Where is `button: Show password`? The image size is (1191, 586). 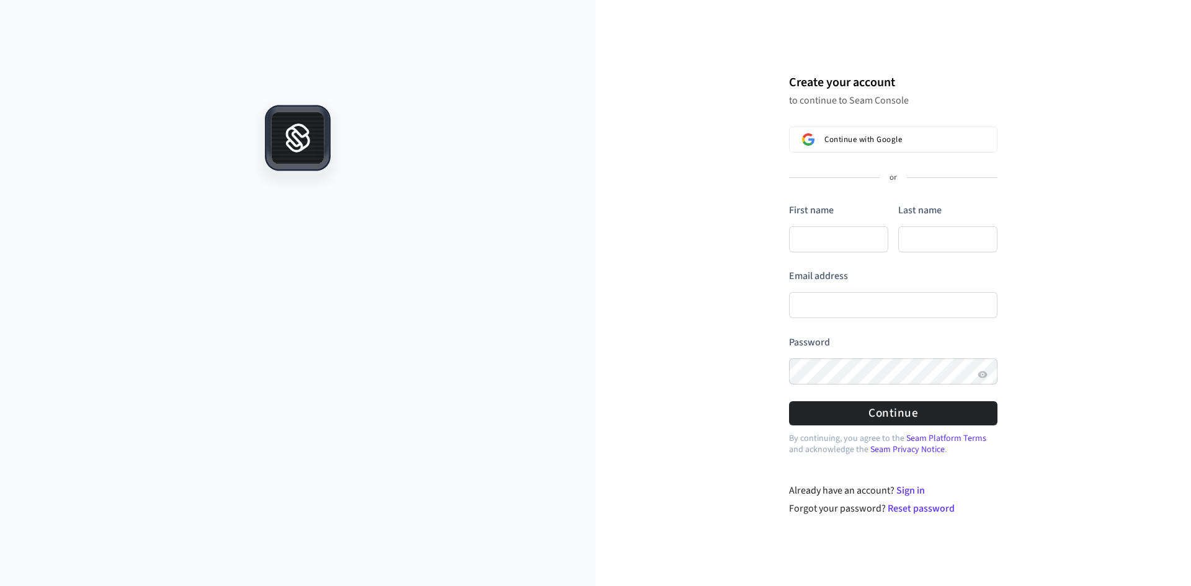
button: Show password is located at coordinates (983, 375).